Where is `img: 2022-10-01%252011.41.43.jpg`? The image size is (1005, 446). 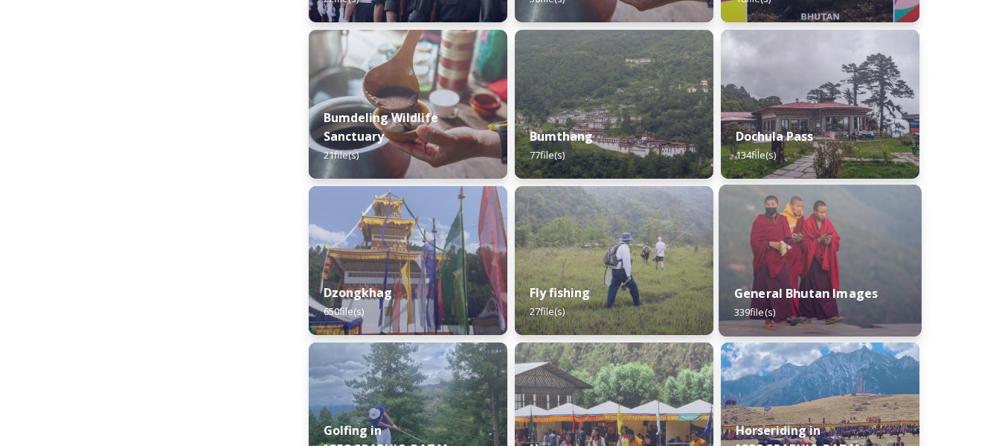 img: 2022-10-01%252011.41.43.jpg is located at coordinates (820, 104).